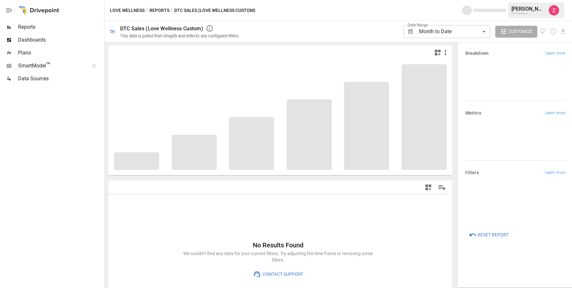 The width and height of the screenshot is (572, 288). What do you see at coordinates (61, 79) in the screenshot?
I see `span: Data Sources` at bounding box center [61, 79].